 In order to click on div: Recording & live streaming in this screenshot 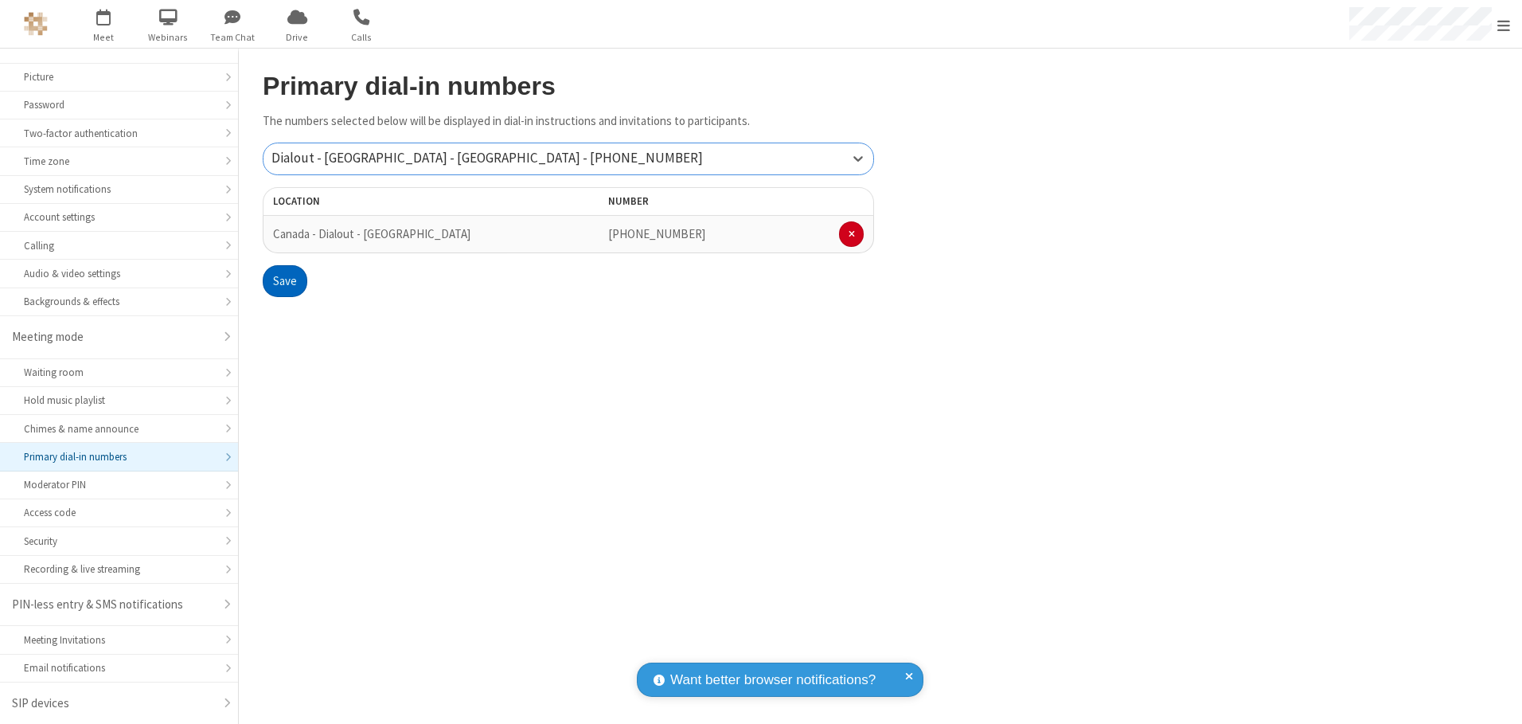, I will do `click(119, 568)`.